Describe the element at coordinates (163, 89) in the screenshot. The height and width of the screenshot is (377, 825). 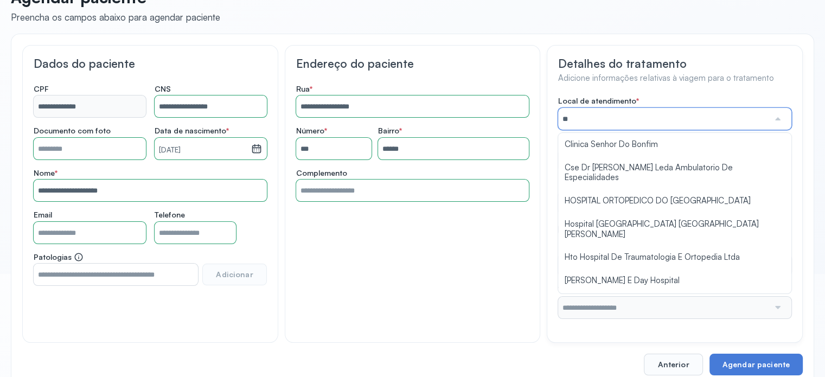
I see `span: CNS` at that location.